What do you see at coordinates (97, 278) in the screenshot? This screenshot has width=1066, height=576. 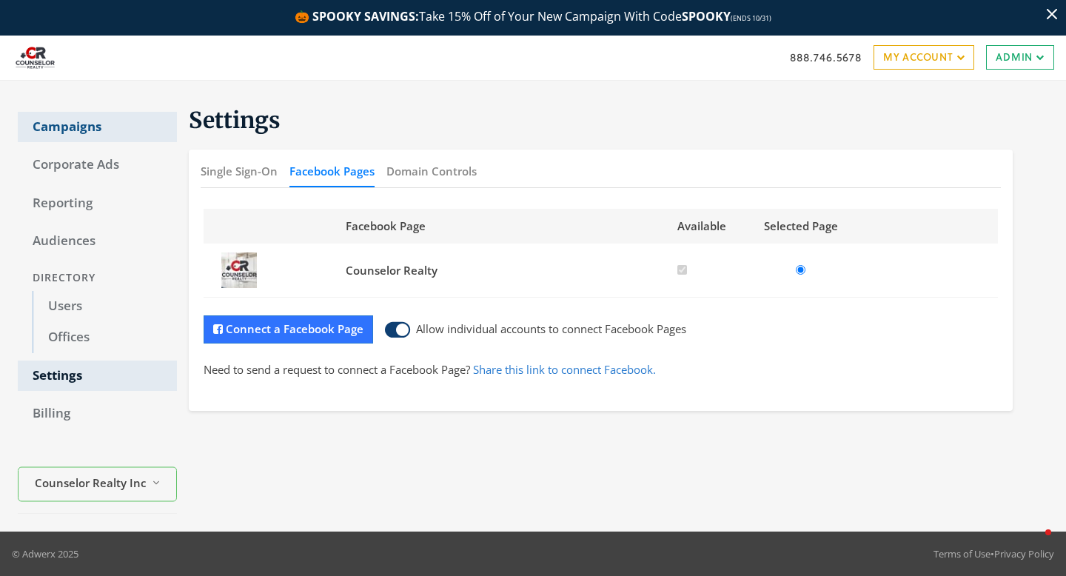 I see `div: Directory` at bounding box center [97, 278].